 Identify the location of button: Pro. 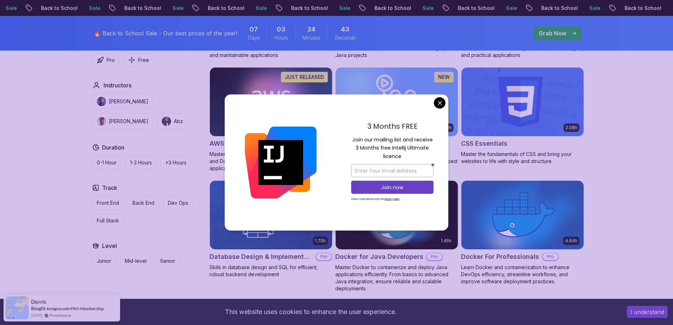
(106, 60).